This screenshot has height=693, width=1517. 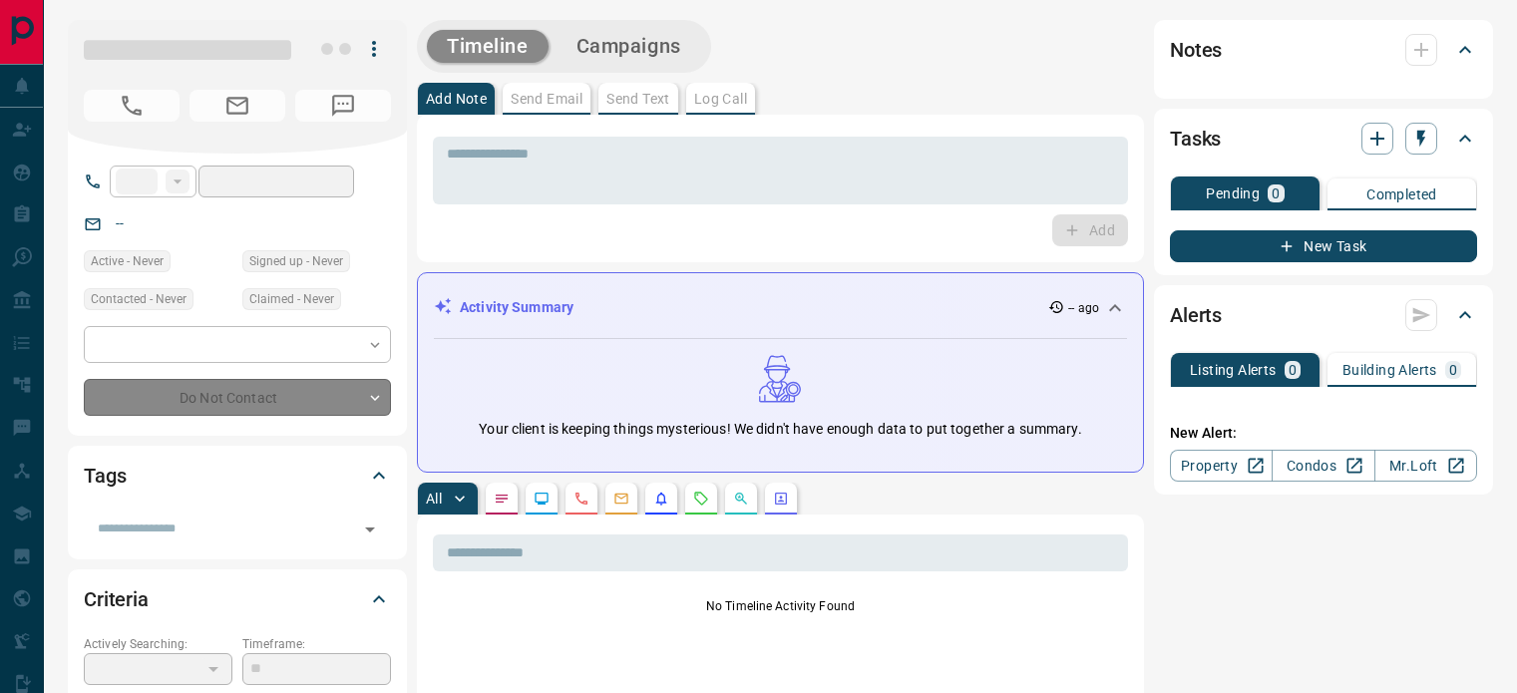 What do you see at coordinates (1322, 466) in the screenshot?
I see `a: Condos` at bounding box center [1322, 466].